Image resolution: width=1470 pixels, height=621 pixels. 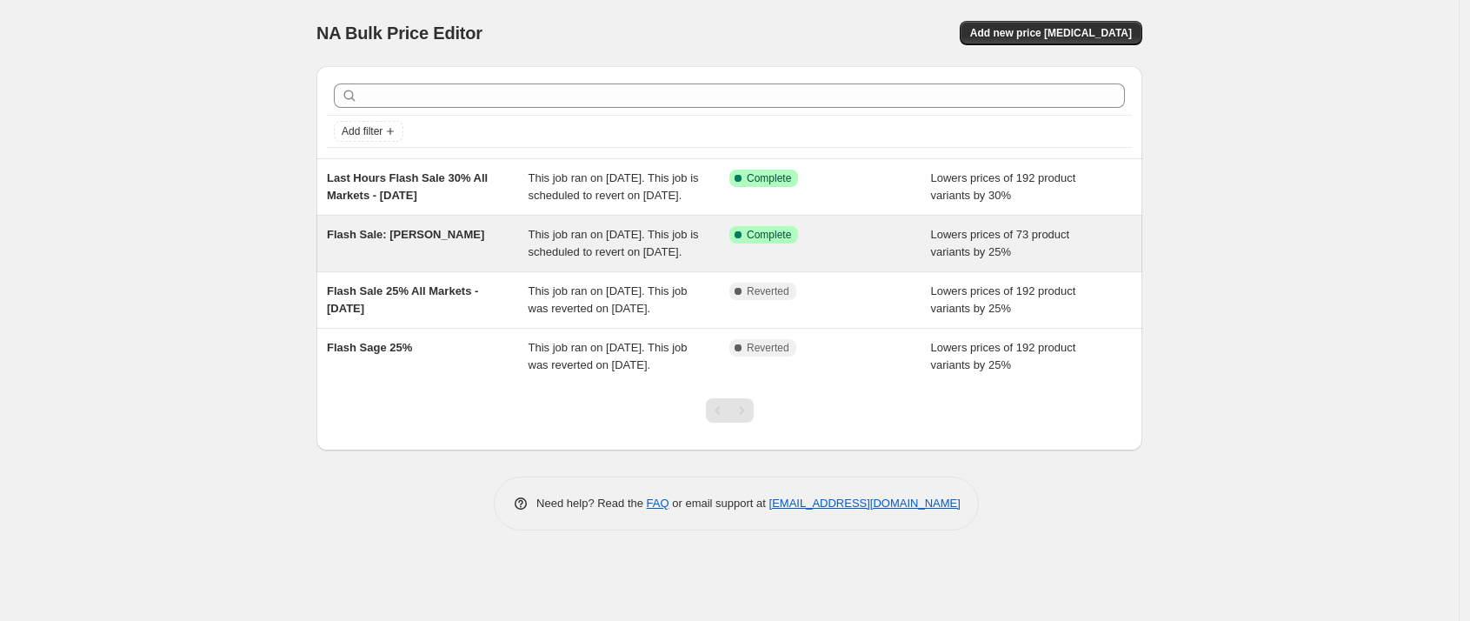 I want to click on span: Need help? Read the, so click(x=591, y=502).